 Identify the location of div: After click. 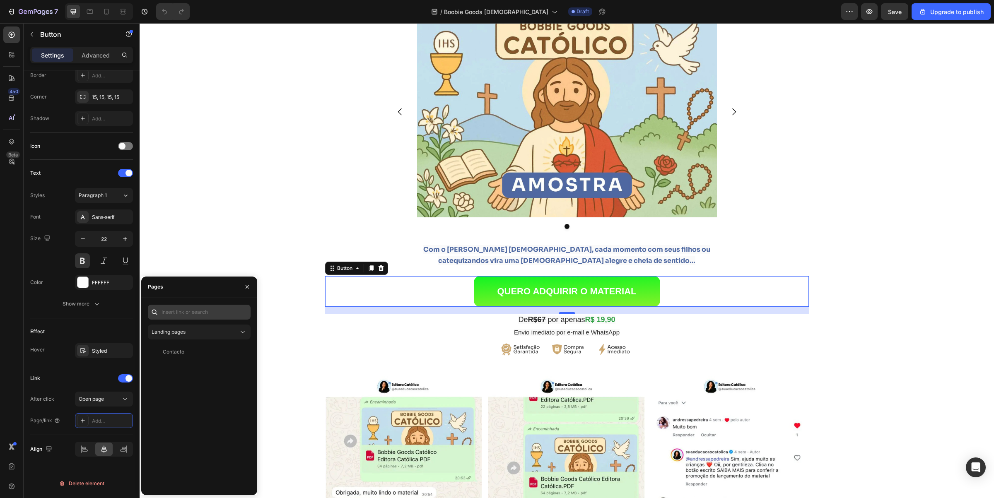
(42, 399).